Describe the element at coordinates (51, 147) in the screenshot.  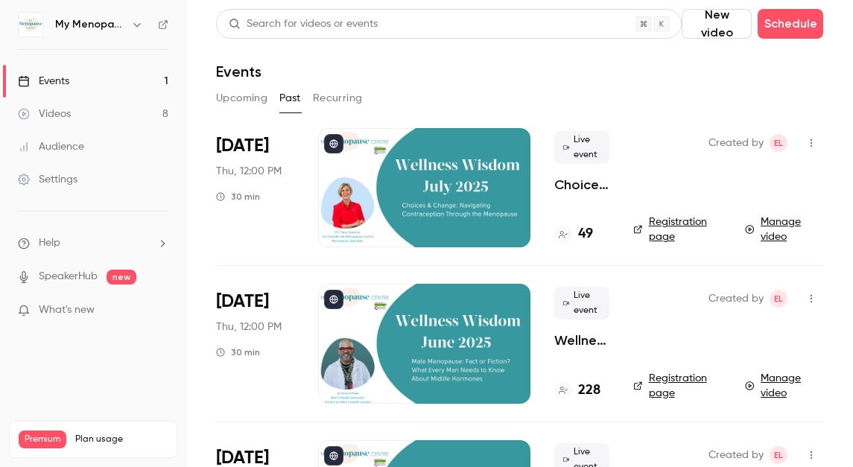
I see `div: Audience` at that location.